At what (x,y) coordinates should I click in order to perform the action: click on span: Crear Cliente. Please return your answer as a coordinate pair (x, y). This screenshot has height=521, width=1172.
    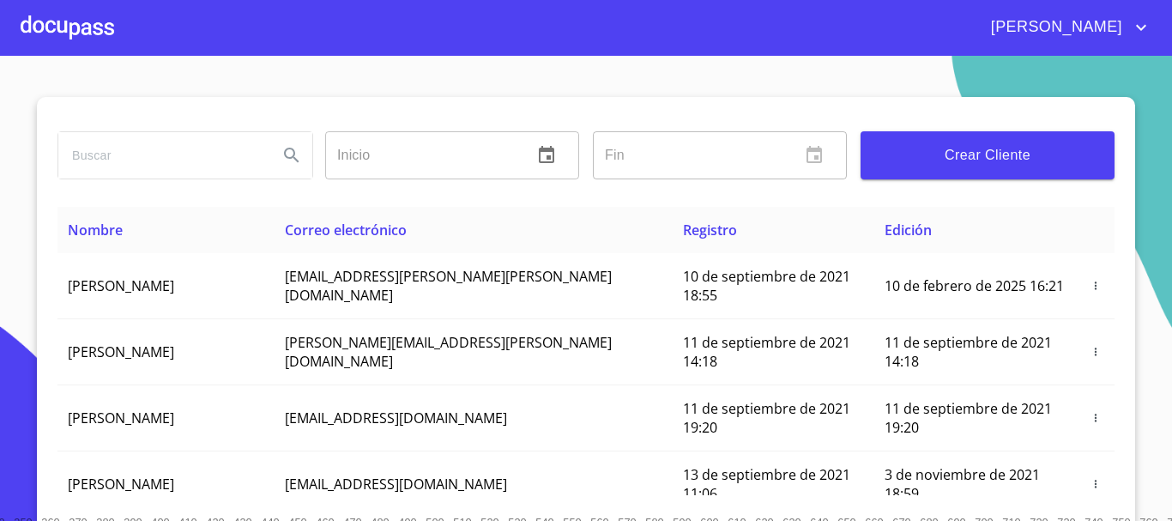
    Looking at the image, I should click on (987, 155).